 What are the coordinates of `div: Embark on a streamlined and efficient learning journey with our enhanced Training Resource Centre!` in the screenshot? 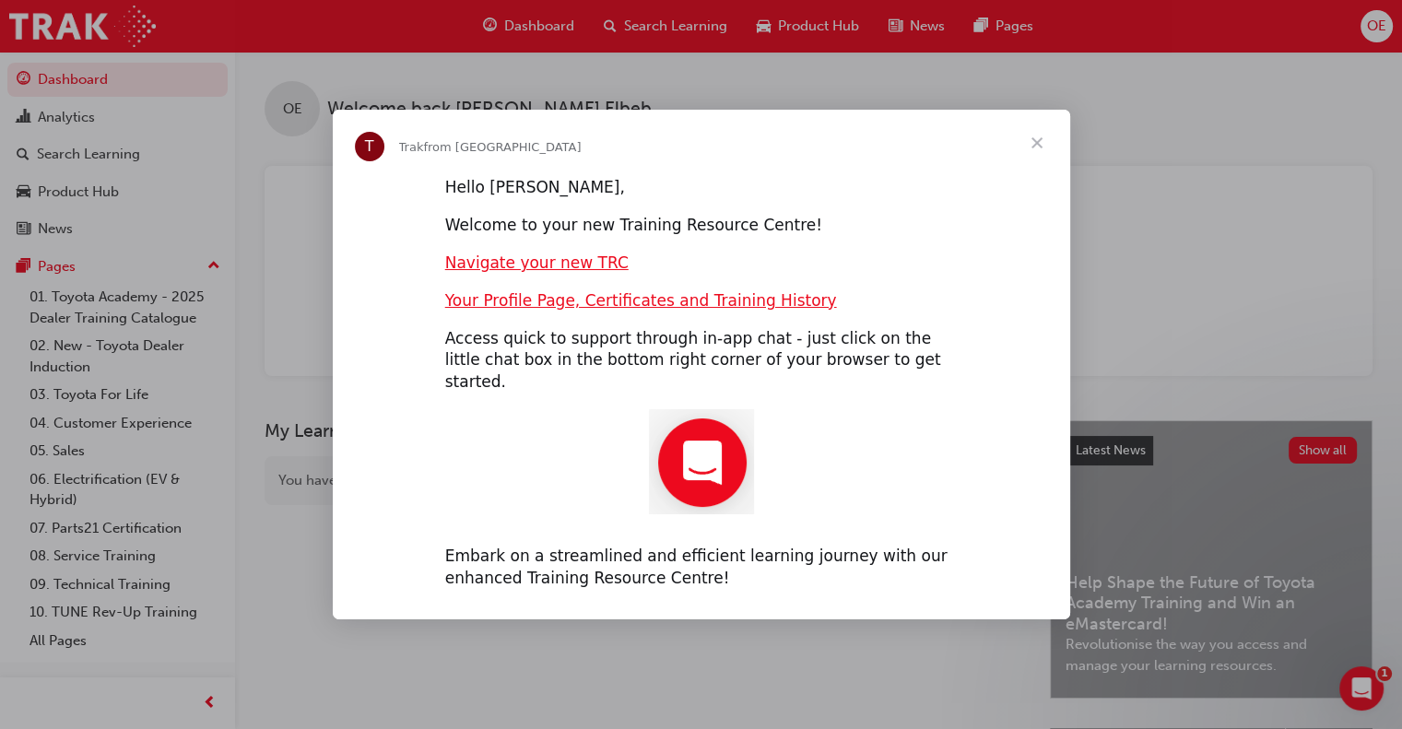 It's located at (701, 568).